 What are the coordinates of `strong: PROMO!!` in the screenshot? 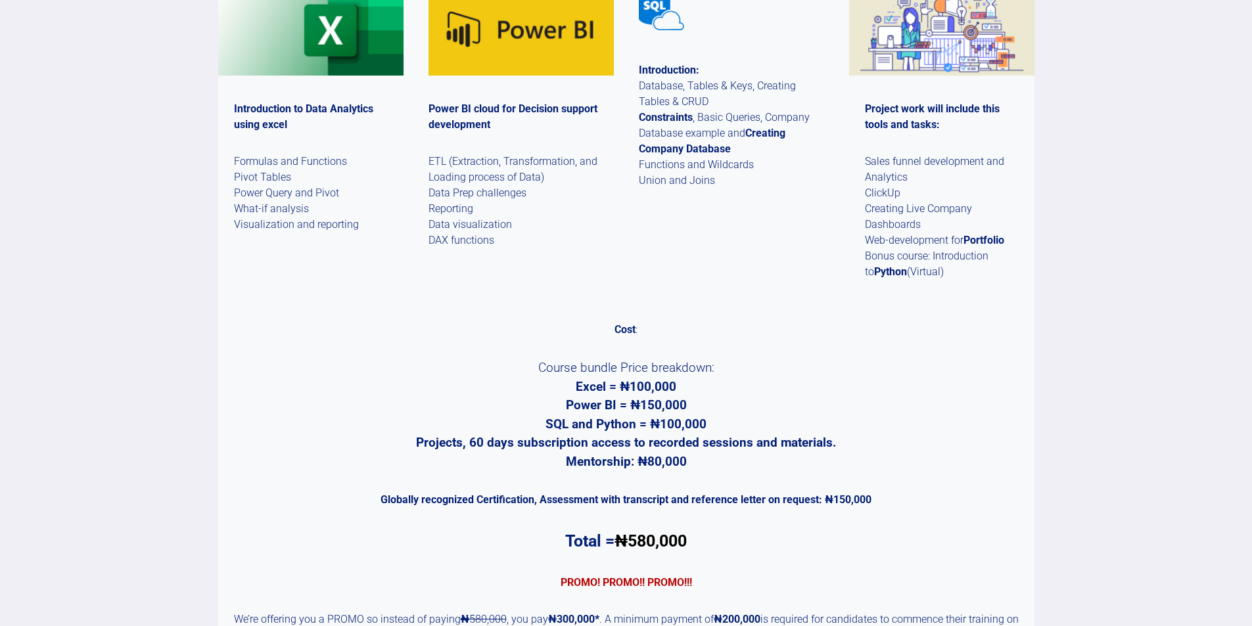 It's located at (624, 582).